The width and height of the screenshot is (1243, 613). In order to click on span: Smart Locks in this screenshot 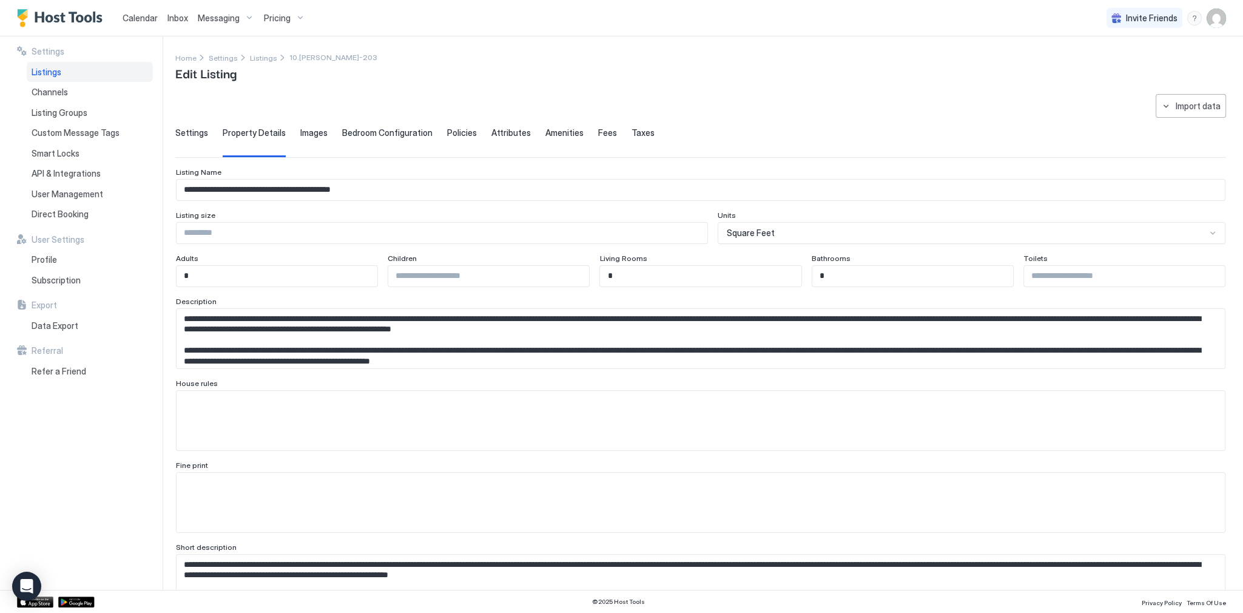, I will do `click(55, 153)`.